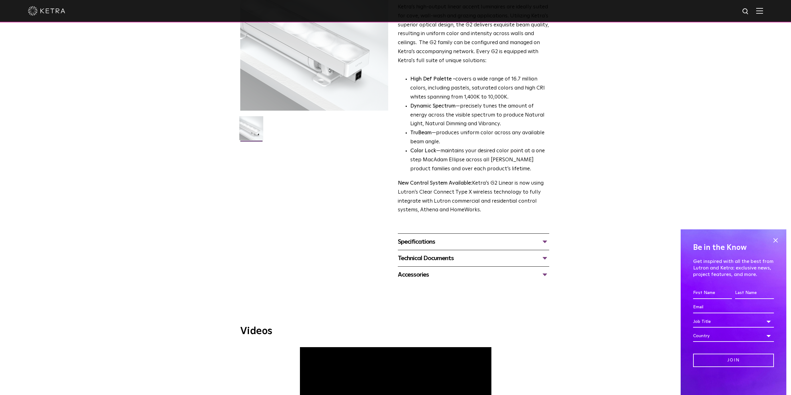 The width and height of the screenshot is (791, 395). Describe the element at coordinates (733, 248) in the screenshot. I see `h4: Be in the Know` at that location.